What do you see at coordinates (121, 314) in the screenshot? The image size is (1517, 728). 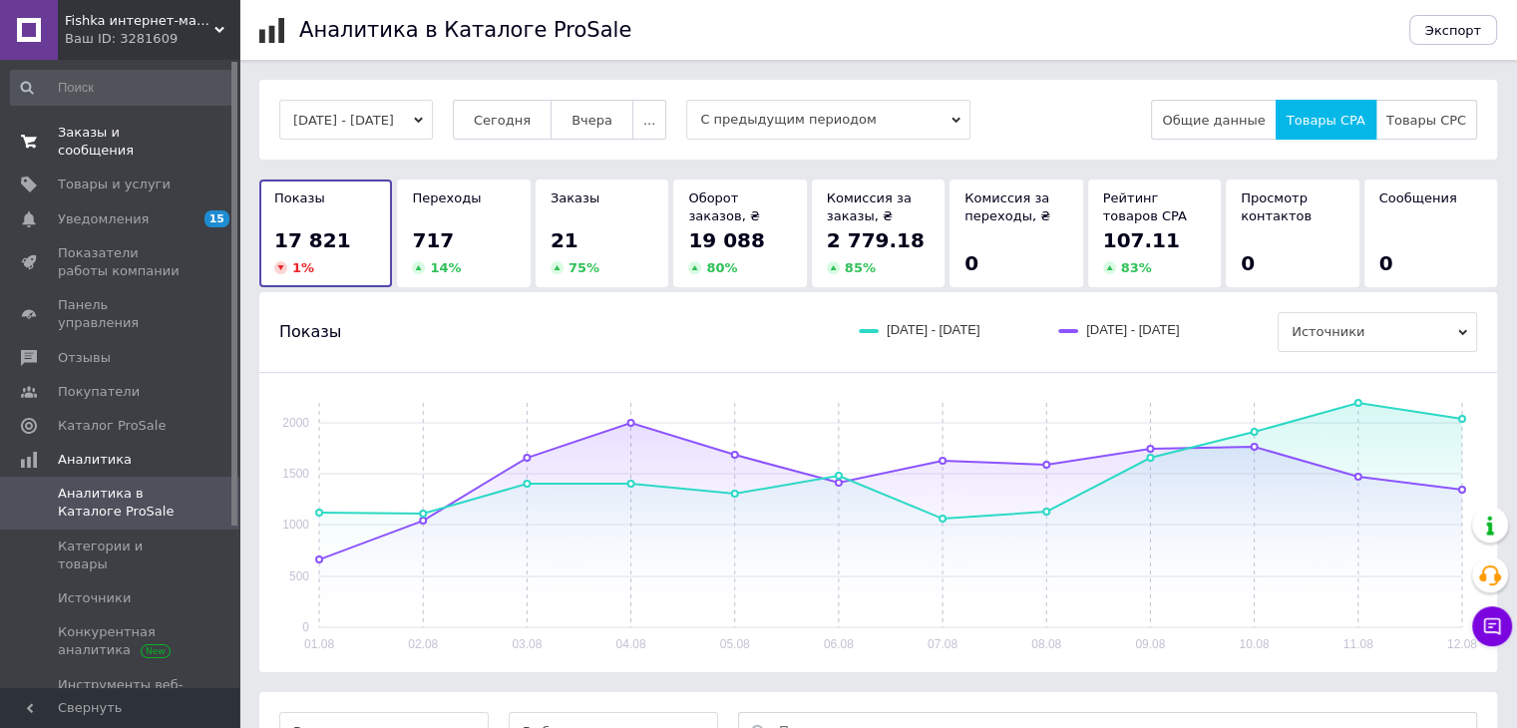 I see `span: Панель управления` at bounding box center [121, 314].